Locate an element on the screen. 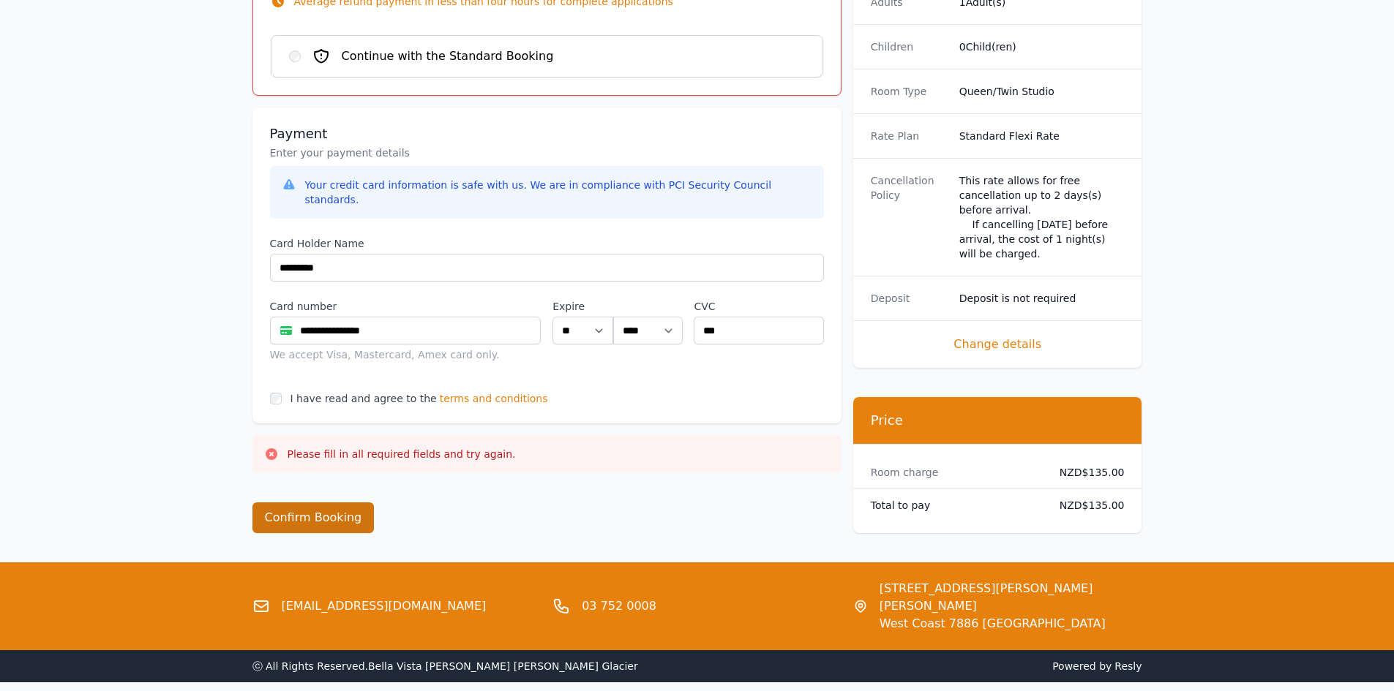 The height and width of the screenshot is (691, 1394). label: CVC is located at coordinates (758, 307).